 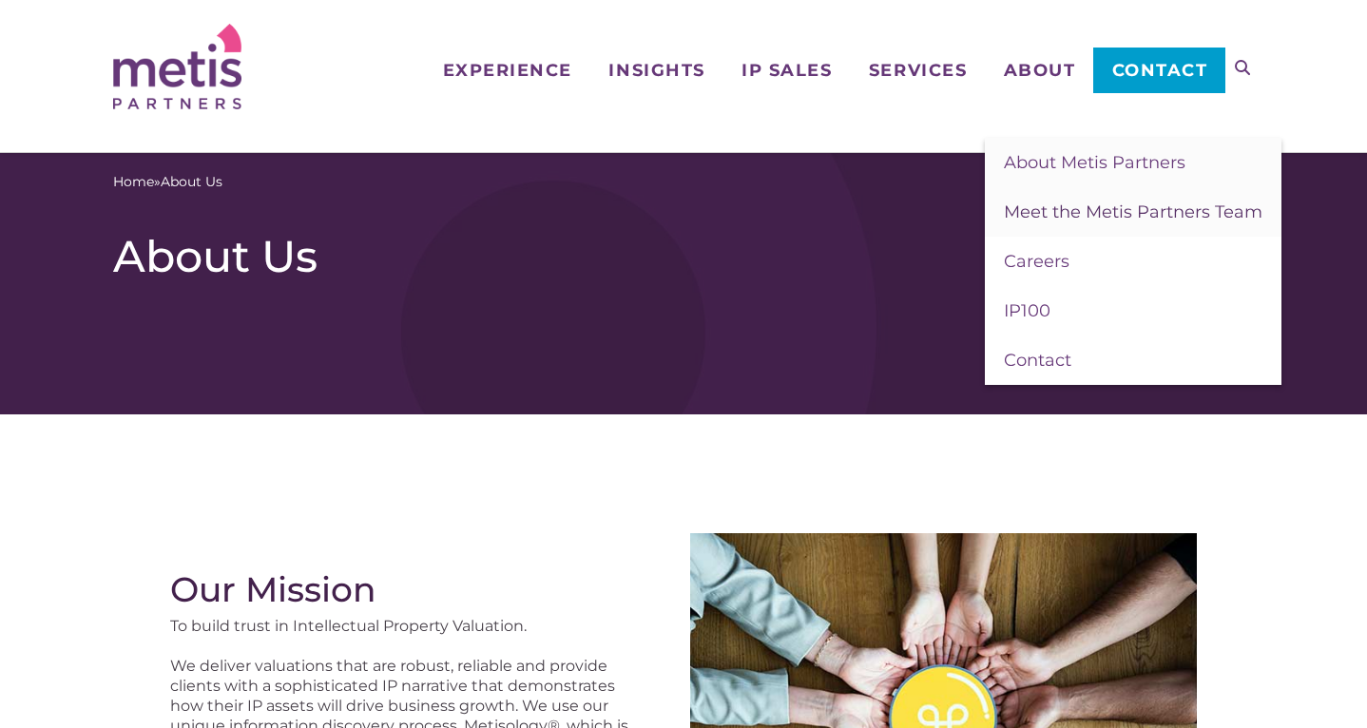 What do you see at coordinates (1133, 261) in the screenshot?
I see `a: Careers` at bounding box center [1133, 261].